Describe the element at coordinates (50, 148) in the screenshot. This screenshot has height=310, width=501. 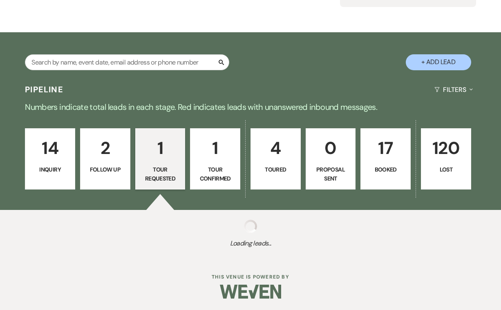
I see `p: 14` at that location.